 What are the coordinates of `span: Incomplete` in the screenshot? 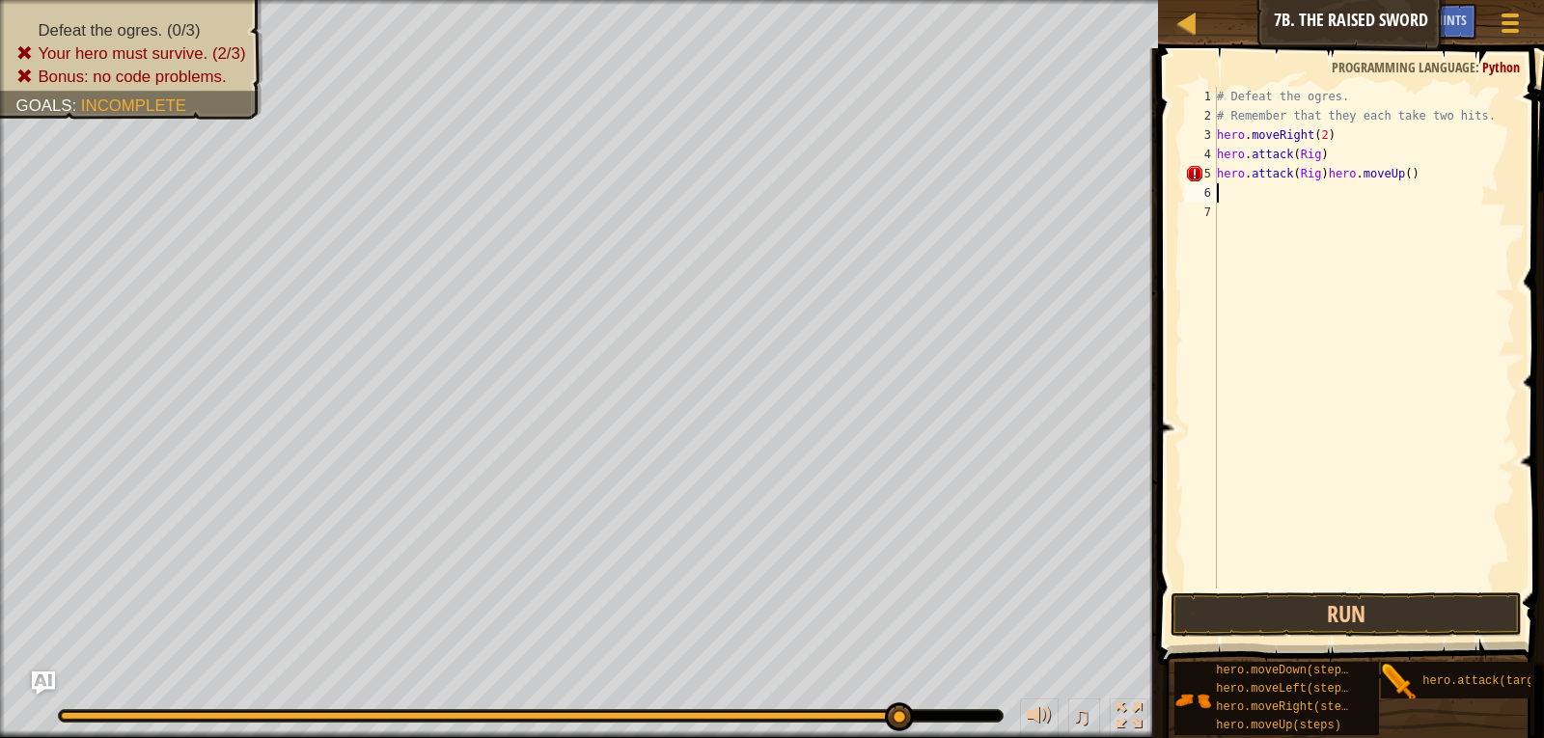 It's located at (133, 105).